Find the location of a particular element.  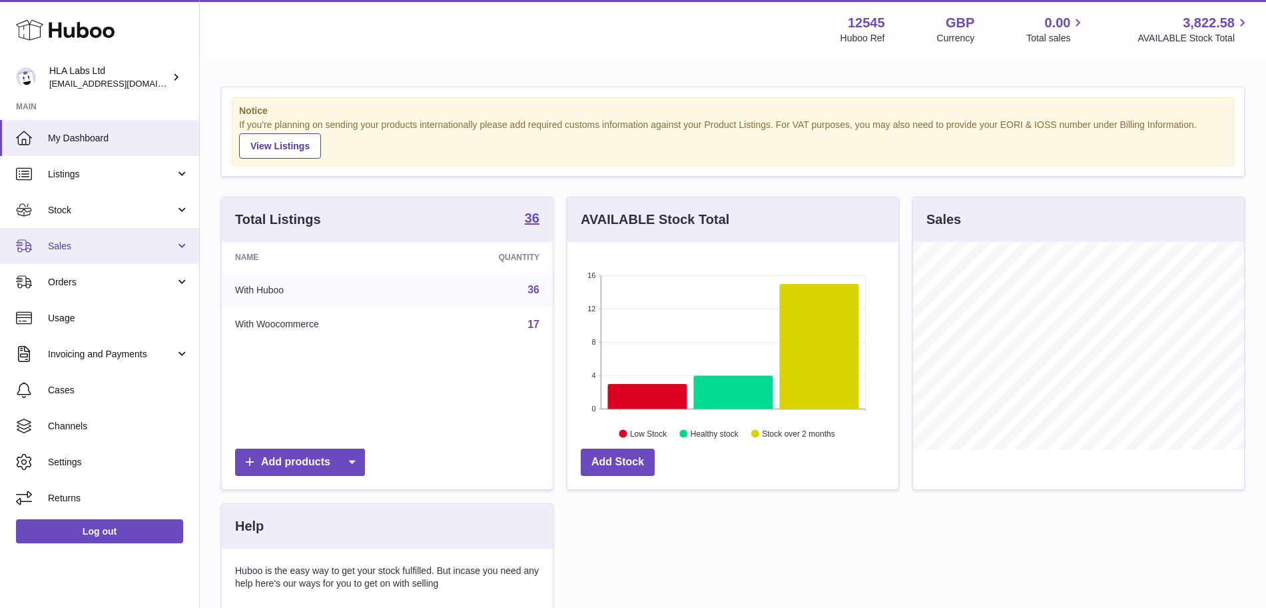

span: Channels is located at coordinates (119, 426).